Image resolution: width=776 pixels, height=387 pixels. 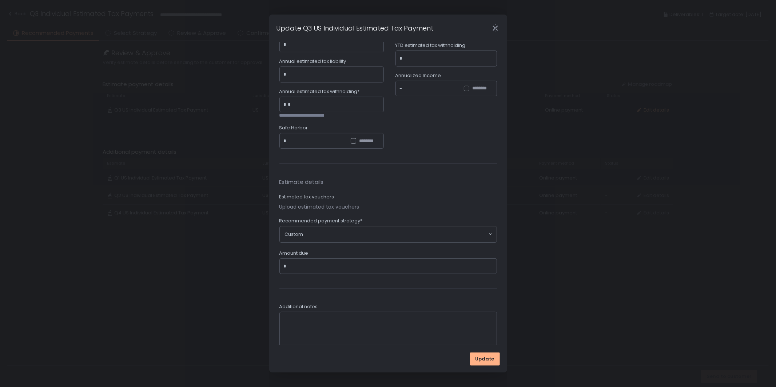 I want to click on button: Upload estimated tax vouchers, so click(x=319, y=207).